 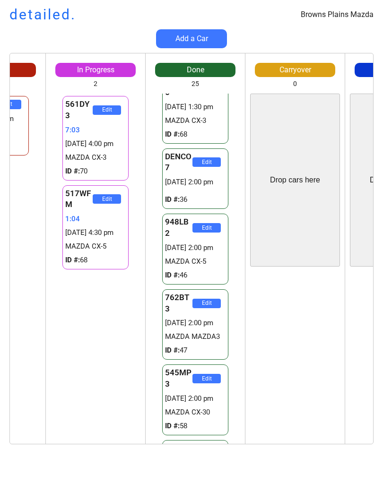 I want to click on div: 47, so click(x=195, y=350).